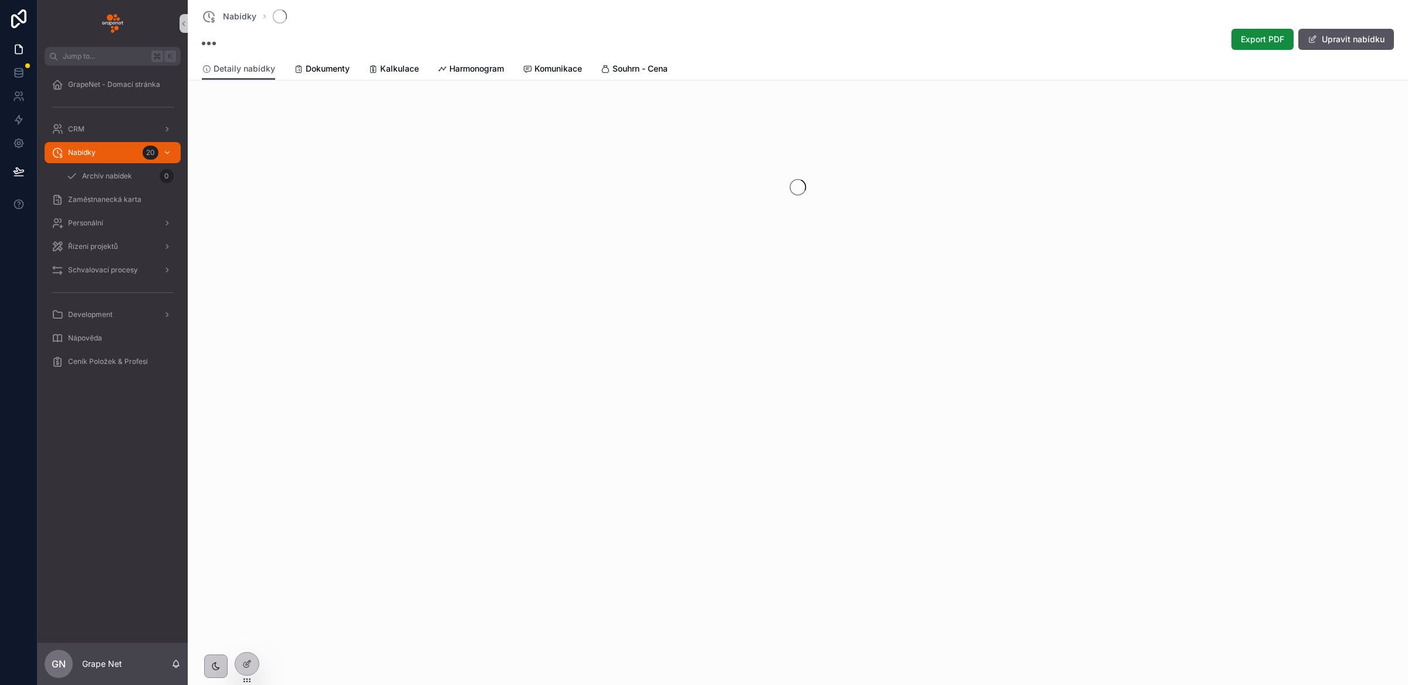 The image size is (1408, 685). Describe the element at coordinates (1262, 39) in the screenshot. I see `span: Export PDF` at that location.